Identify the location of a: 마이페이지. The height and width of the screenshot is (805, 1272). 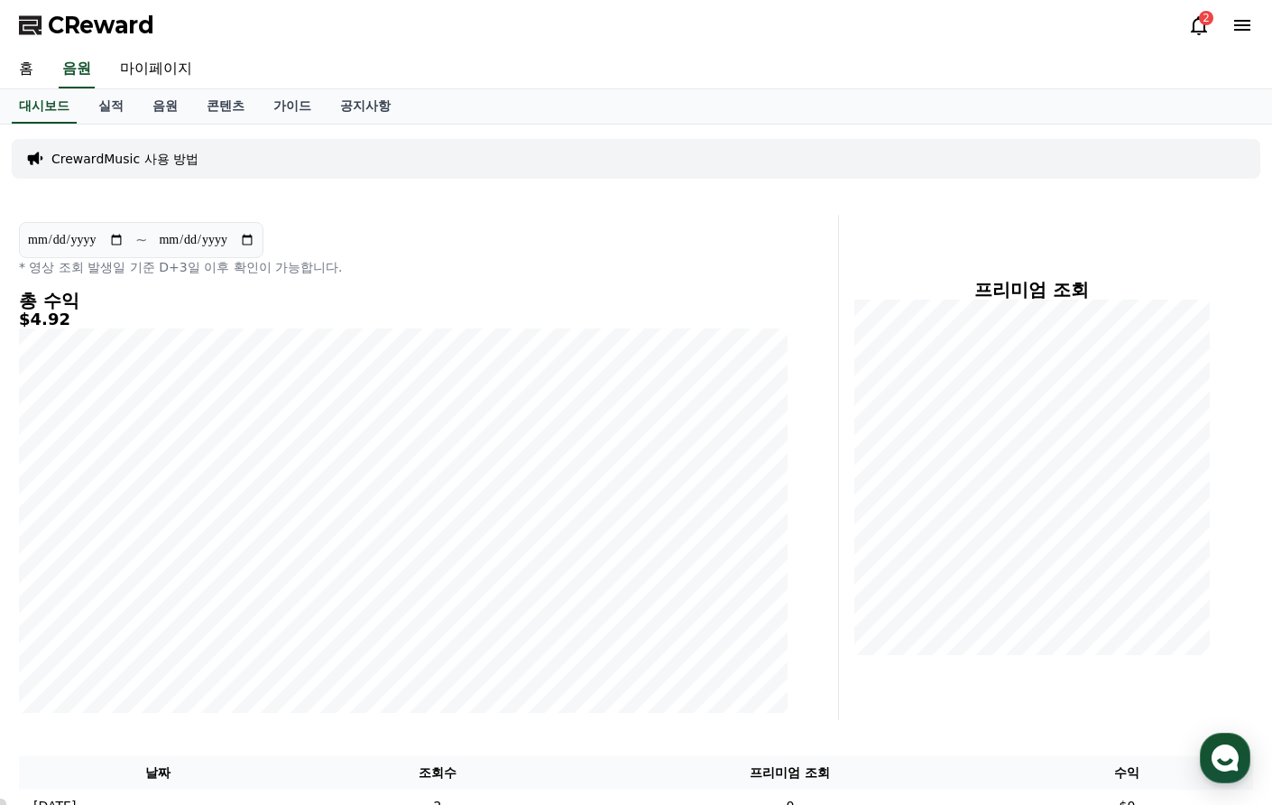
(156, 69).